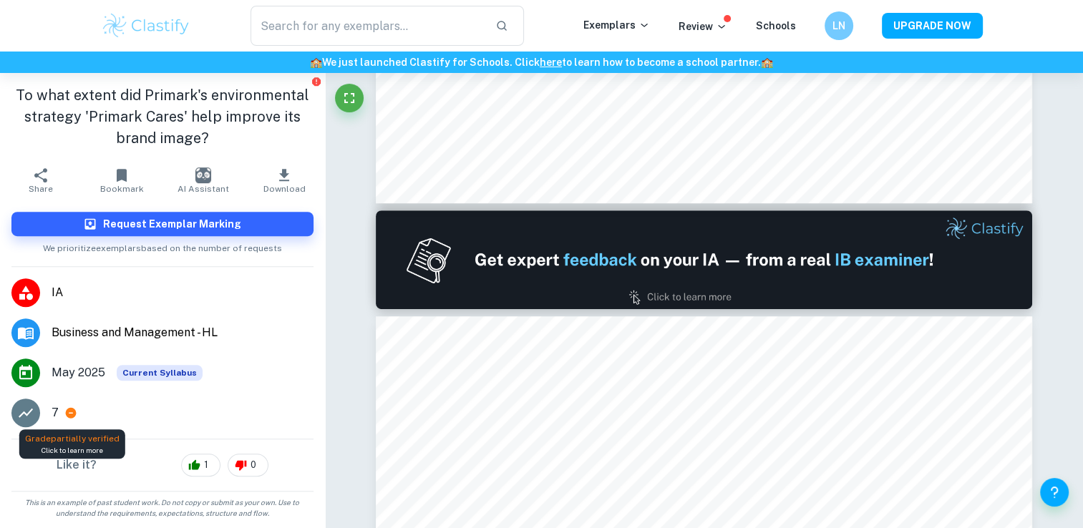 The image size is (1083, 528). I want to click on img: AI Assistant, so click(203, 175).